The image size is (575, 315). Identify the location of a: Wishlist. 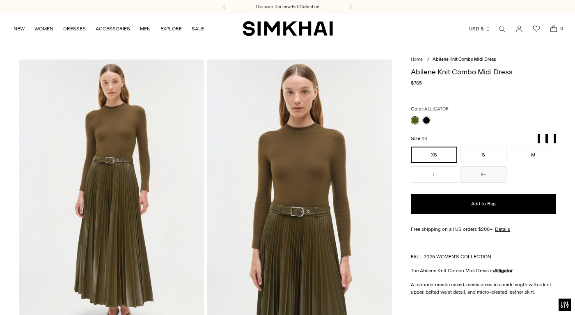
(537, 29).